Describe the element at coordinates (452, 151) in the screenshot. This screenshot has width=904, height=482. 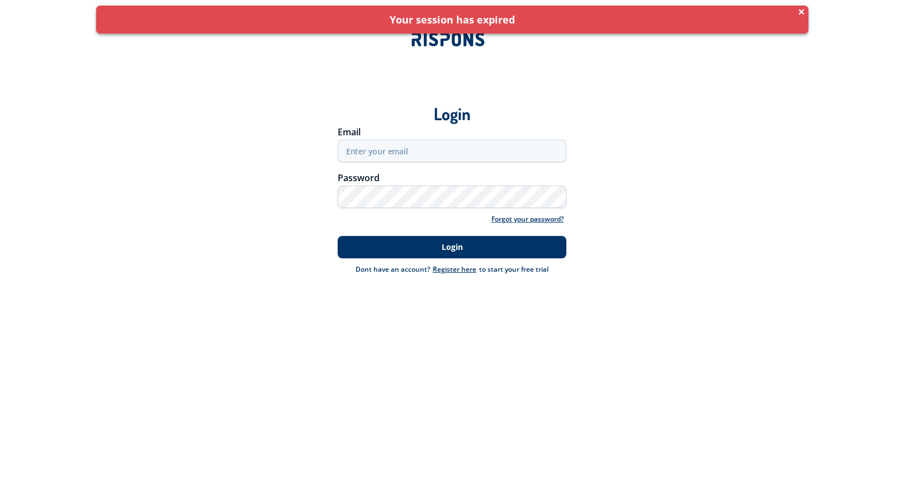
I see `input: Enter your email` at that location.